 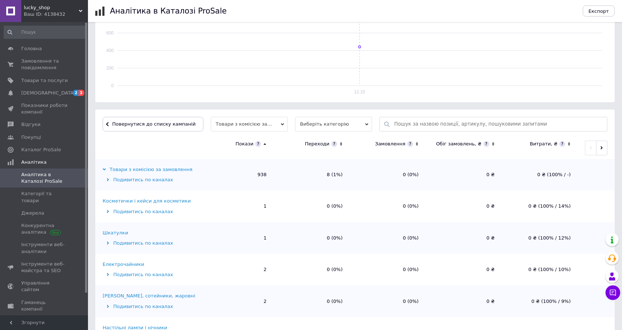 I want to click on span: Гаманець компанії, so click(x=44, y=306).